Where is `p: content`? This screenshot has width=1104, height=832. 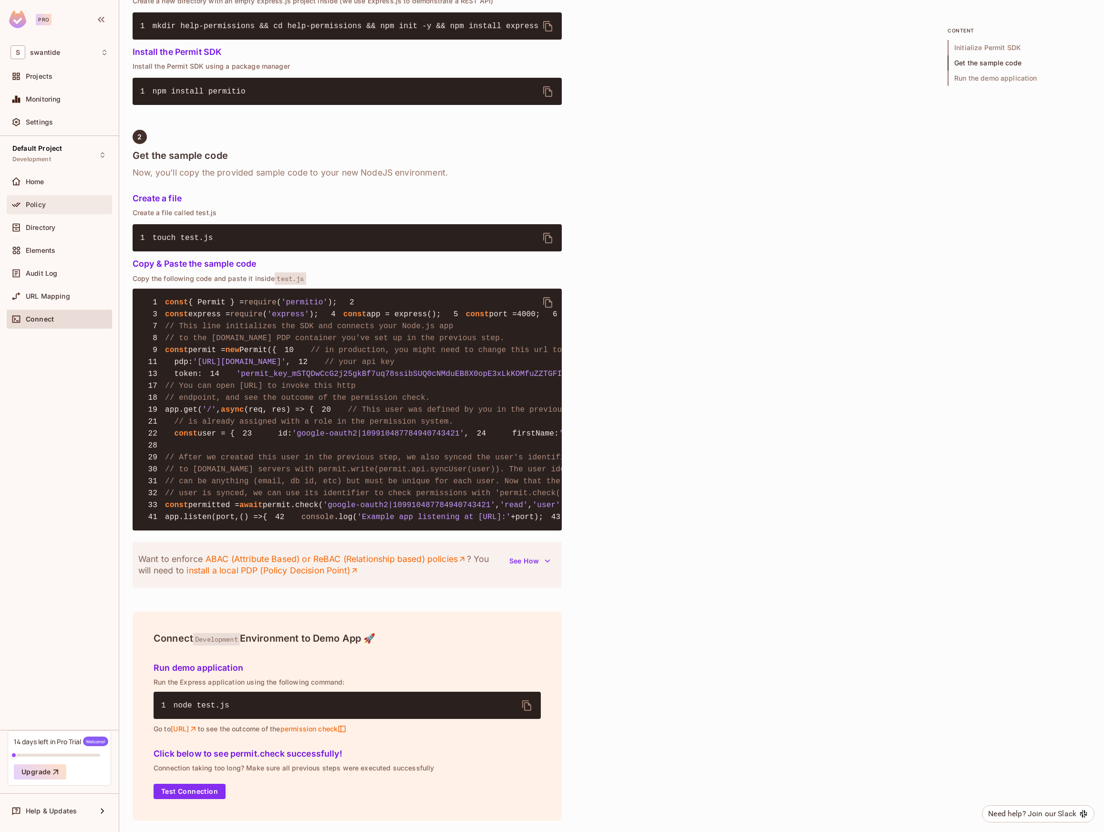 p: content is located at coordinates (1019, 31).